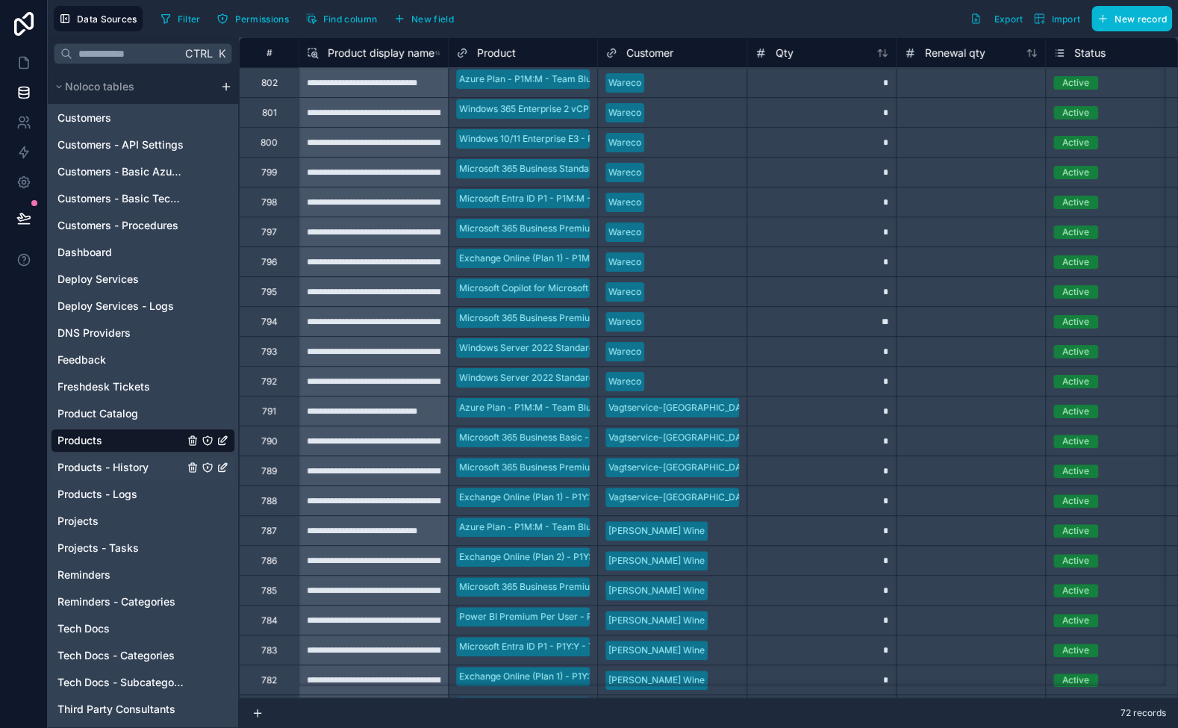 The image size is (1178, 728). What do you see at coordinates (252, 19) in the screenshot?
I see `button: Permissions` at bounding box center [252, 19].